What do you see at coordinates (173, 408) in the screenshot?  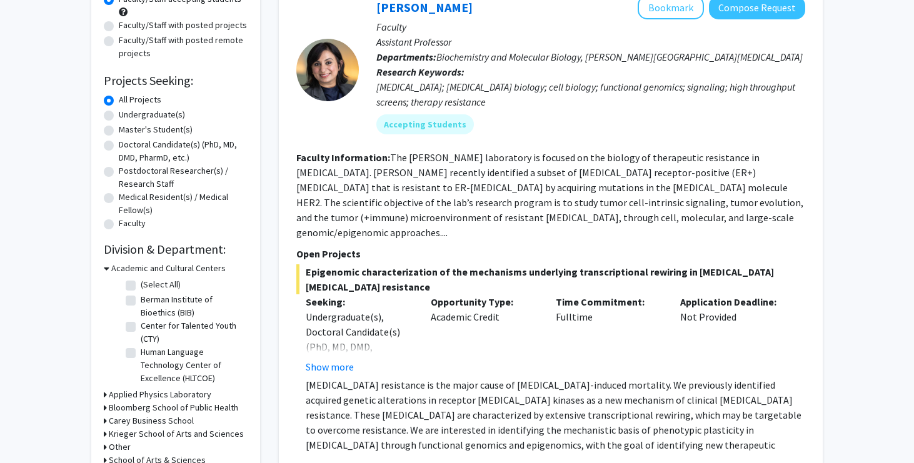 I see `h3: Bloomberg School of Public Health` at bounding box center [173, 408].